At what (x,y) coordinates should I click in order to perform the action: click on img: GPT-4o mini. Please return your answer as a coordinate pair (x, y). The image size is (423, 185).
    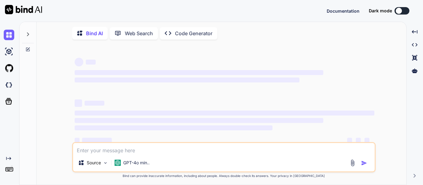
    Looking at the image, I should click on (118, 163).